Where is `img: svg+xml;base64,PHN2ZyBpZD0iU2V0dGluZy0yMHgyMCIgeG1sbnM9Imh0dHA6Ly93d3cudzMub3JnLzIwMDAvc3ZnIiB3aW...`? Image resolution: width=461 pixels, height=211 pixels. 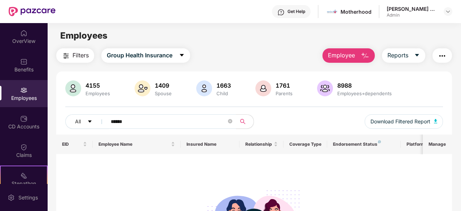 img: svg+xml;base64,PHN2ZyBpZD0iU2V0dGluZy0yMHgyMCIgeG1sbnM9Imh0dHA6Ly93d3cudzMub3JnLzIwMDAvc3ZnIiB3aW... is located at coordinates (11, 198).